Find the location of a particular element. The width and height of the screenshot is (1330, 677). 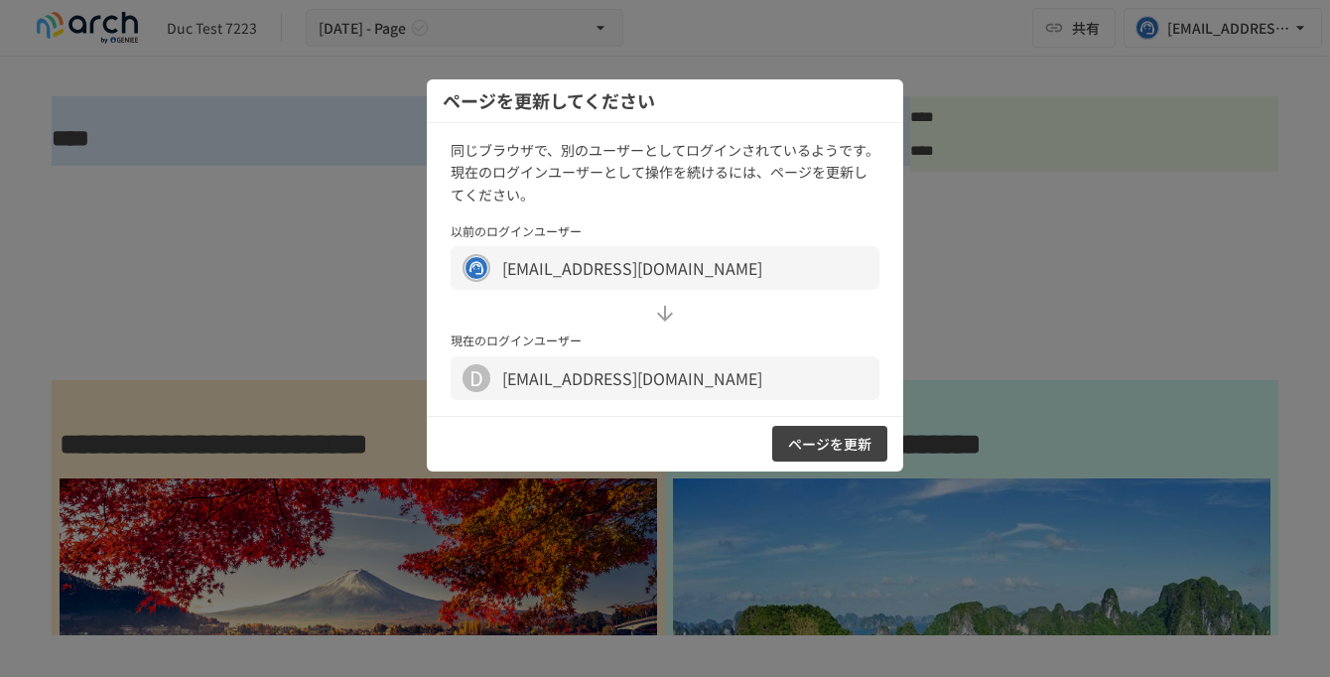

p: 現在のログインユーザー is located at coordinates (665, 339).